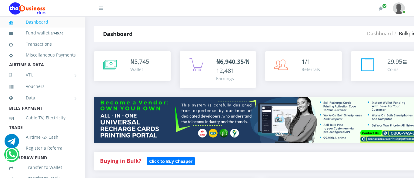 Image resolution: width=414 pixels, height=178 pixels. I want to click on a: Click to Buy Cheaper, so click(171, 161).